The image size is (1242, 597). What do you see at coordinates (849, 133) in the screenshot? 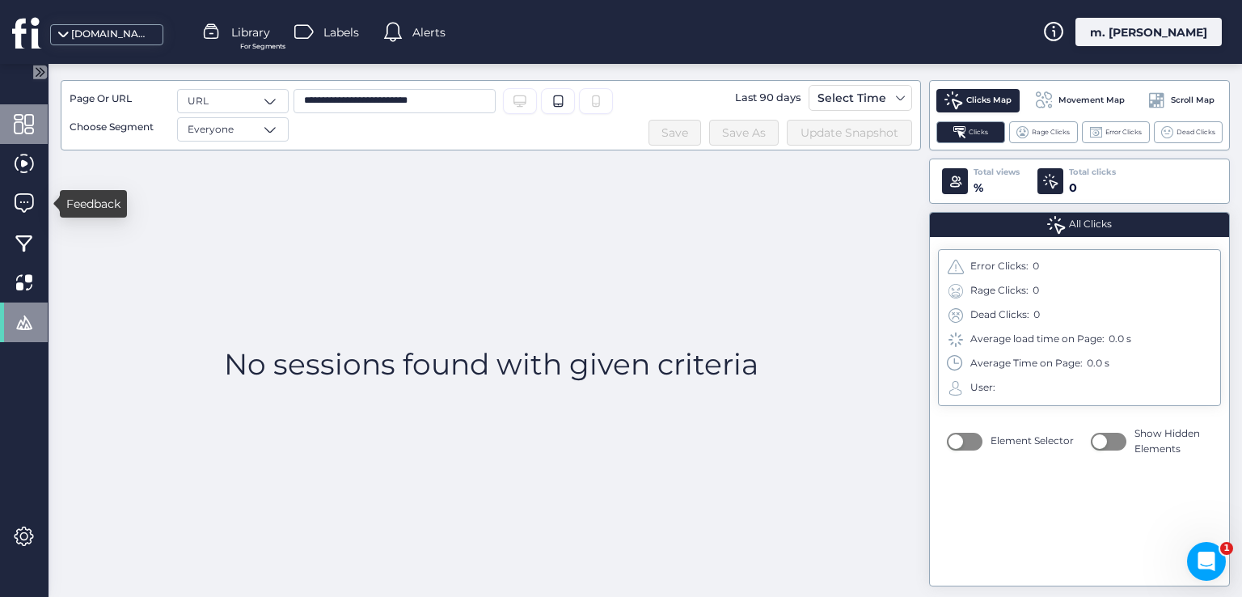
I see `button: Update Snapshot` at bounding box center [849, 133].